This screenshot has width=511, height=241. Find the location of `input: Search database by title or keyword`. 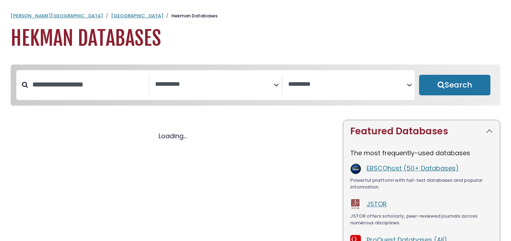

input: Search database by title or keyword is located at coordinates (88, 84).